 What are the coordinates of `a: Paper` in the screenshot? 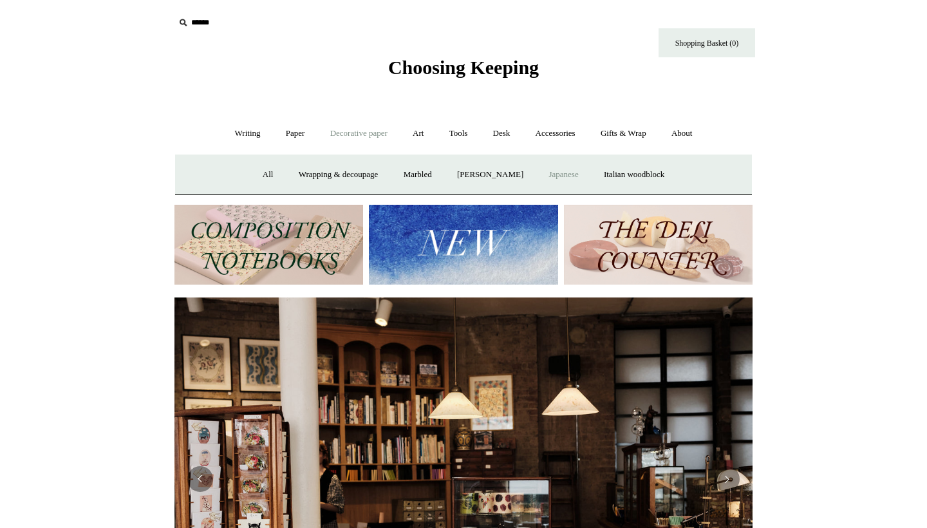 It's located at (295, 133).